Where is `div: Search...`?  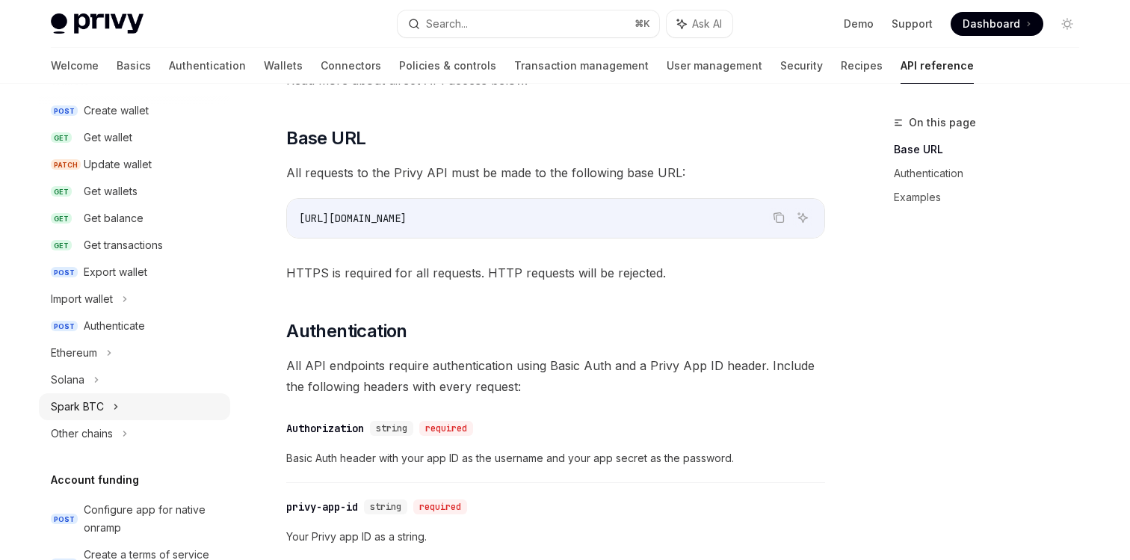 div: Search... is located at coordinates (447, 24).